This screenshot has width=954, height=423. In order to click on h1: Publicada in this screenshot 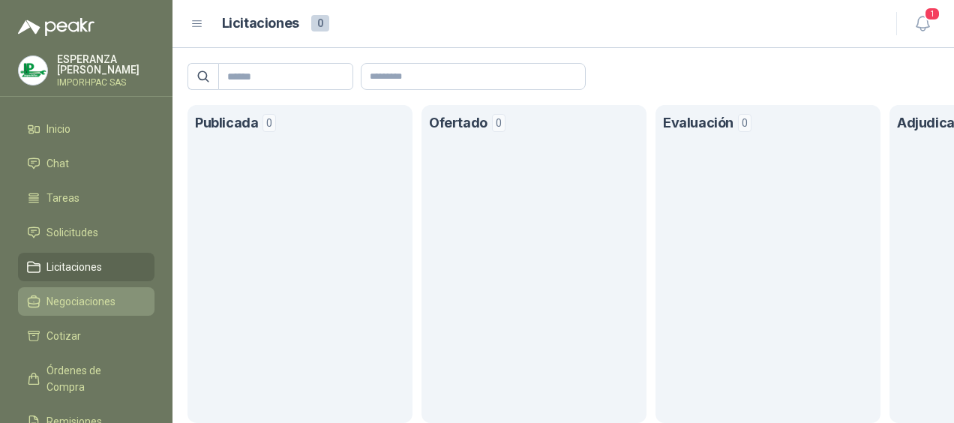, I will do `click(227, 123)`.